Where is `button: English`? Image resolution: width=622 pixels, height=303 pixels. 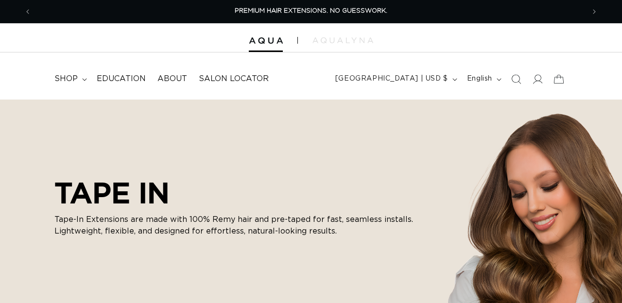
button: English is located at coordinates (483, 79).